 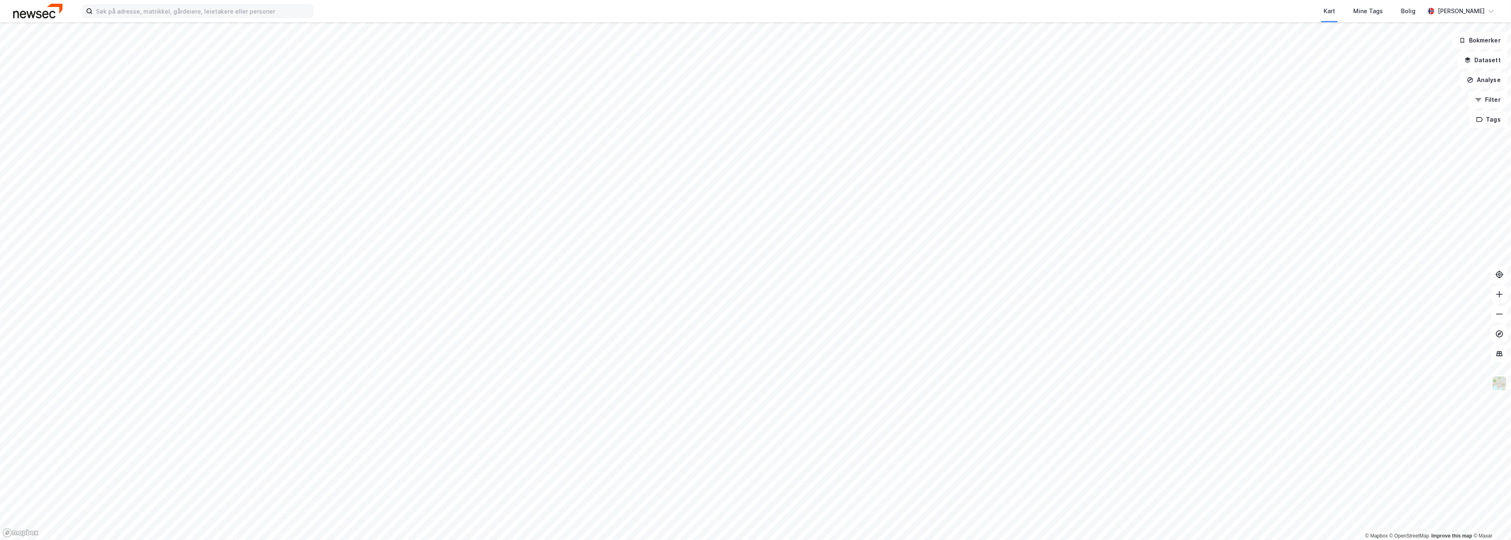 I want to click on input: Søk på adresse, matrikkel, gårdeiere, leietakere eller personer, so click(x=203, y=11).